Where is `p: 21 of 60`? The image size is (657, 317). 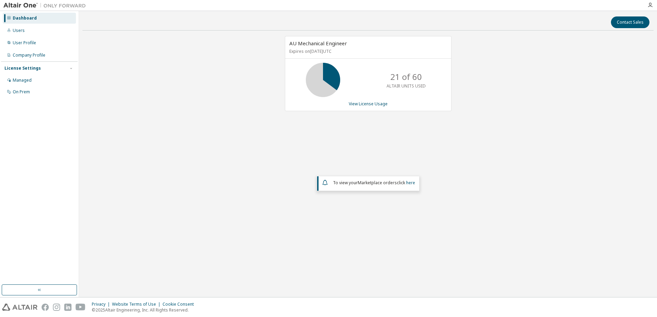
p: 21 of 60 is located at coordinates (406, 77).